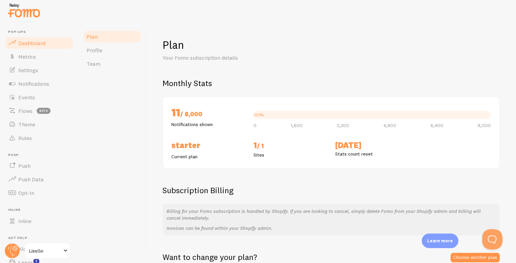  Describe the element at coordinates (342, 125) in the screenshot. I see `span: 3,200` at that location.